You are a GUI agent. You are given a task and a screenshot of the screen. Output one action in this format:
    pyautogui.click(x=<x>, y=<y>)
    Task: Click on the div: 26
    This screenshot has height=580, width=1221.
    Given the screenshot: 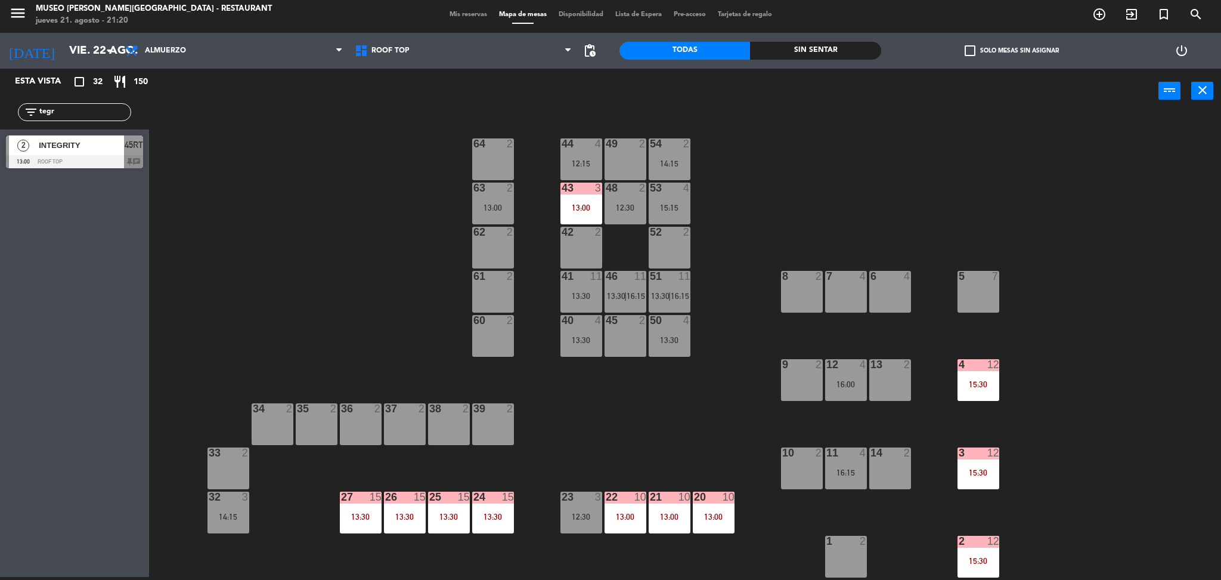 What is the action you would take?
    pyautogui.click(x=385, y=497)
    